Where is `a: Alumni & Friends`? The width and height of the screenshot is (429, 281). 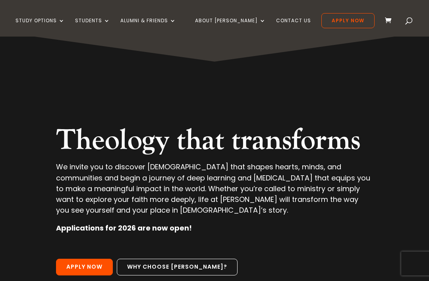
a: Alumni & Friends is located at coordinates (148, 27).